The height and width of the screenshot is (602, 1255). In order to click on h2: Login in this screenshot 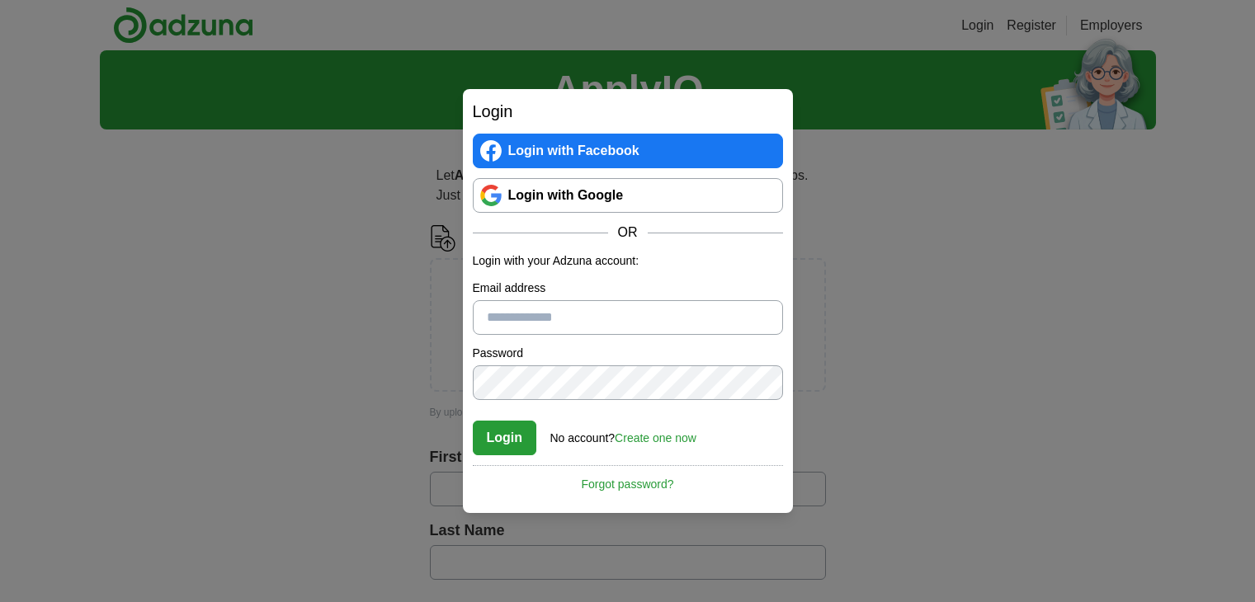, I will do `click(628, 111)`.